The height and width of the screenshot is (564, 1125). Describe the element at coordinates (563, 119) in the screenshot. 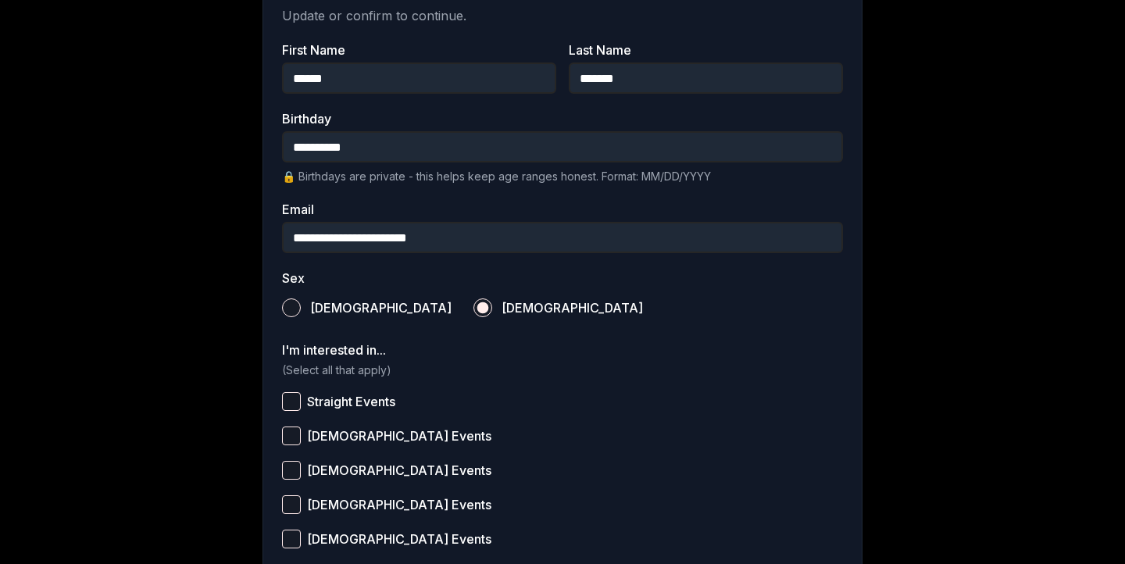

I see `label: Birthday` at that location.